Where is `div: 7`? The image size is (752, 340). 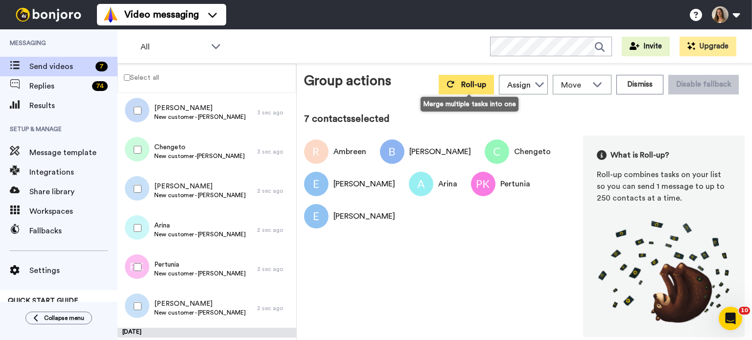 div: 7 is located at coordinates (101, 67).